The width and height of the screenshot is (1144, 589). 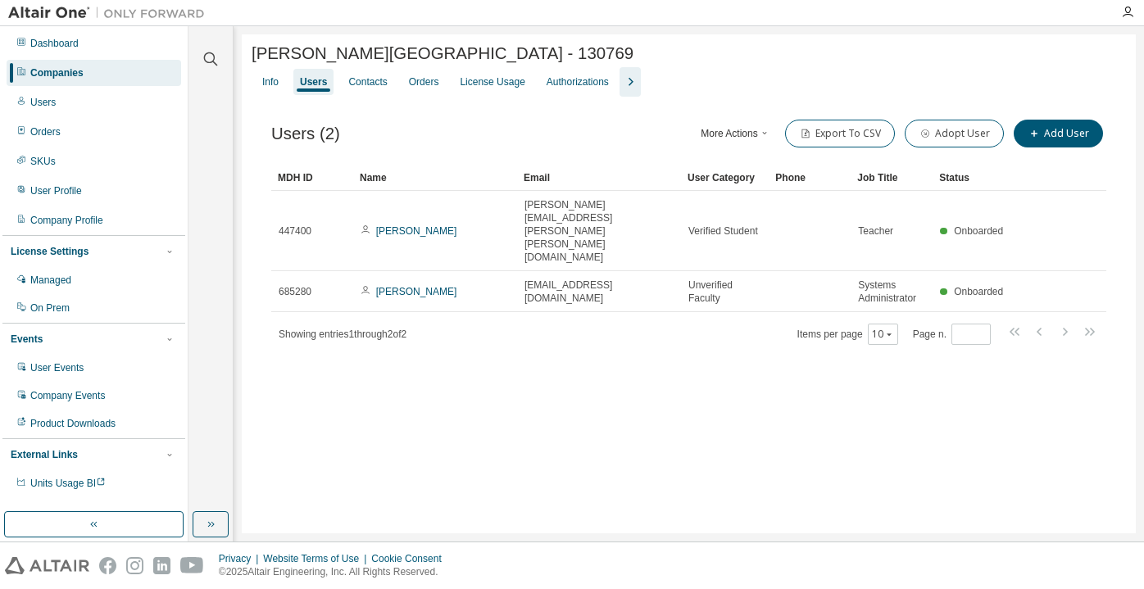 What do you see at coordinates (73, 424) in the screenshot?
I see `div: Product Downloads` at bounding box center [73, 424].